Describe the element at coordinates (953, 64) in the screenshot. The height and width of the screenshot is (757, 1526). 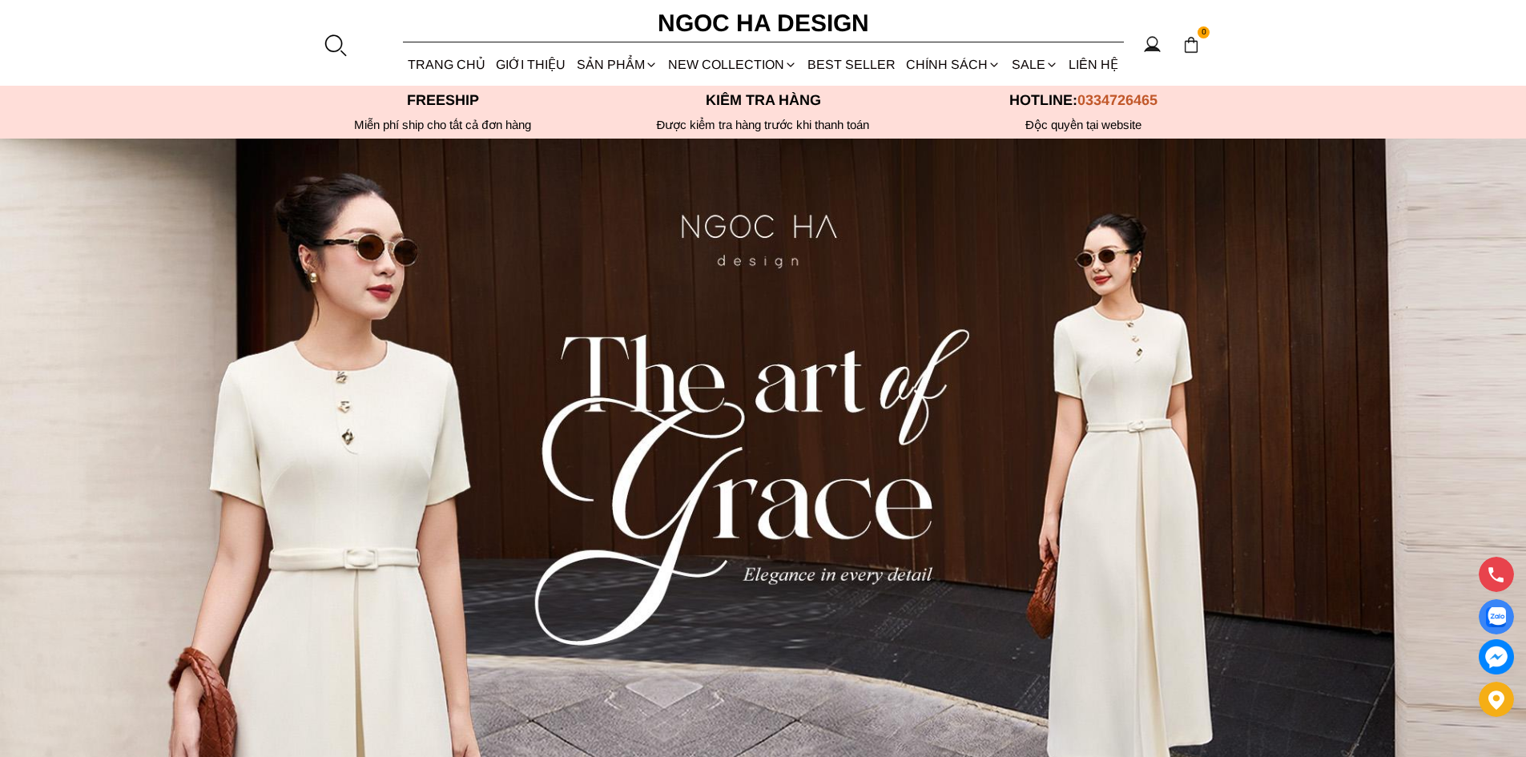
I see `div: Chính sách` at that location.